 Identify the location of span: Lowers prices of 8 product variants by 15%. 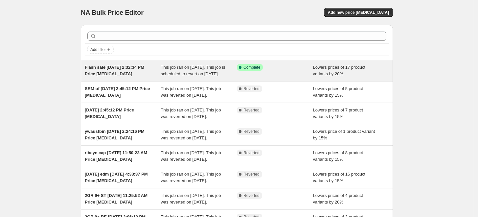
(338, 156).